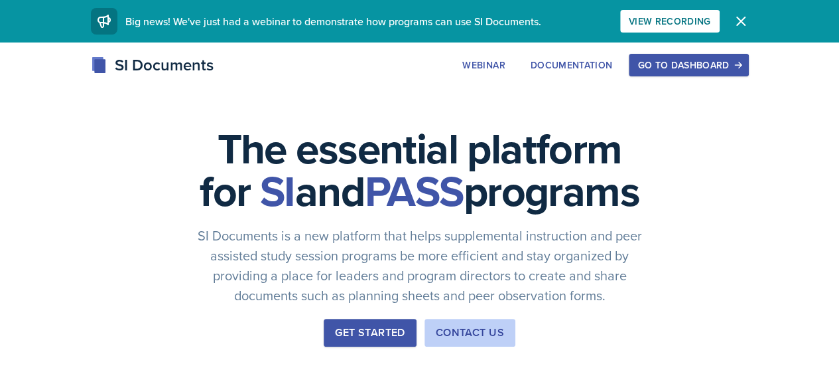 Image resolution: width=839 pixels, height=366 pixels. Describe the element at coordinates (370, 332) in the screenshot. I see `div: Get Started` at that location.